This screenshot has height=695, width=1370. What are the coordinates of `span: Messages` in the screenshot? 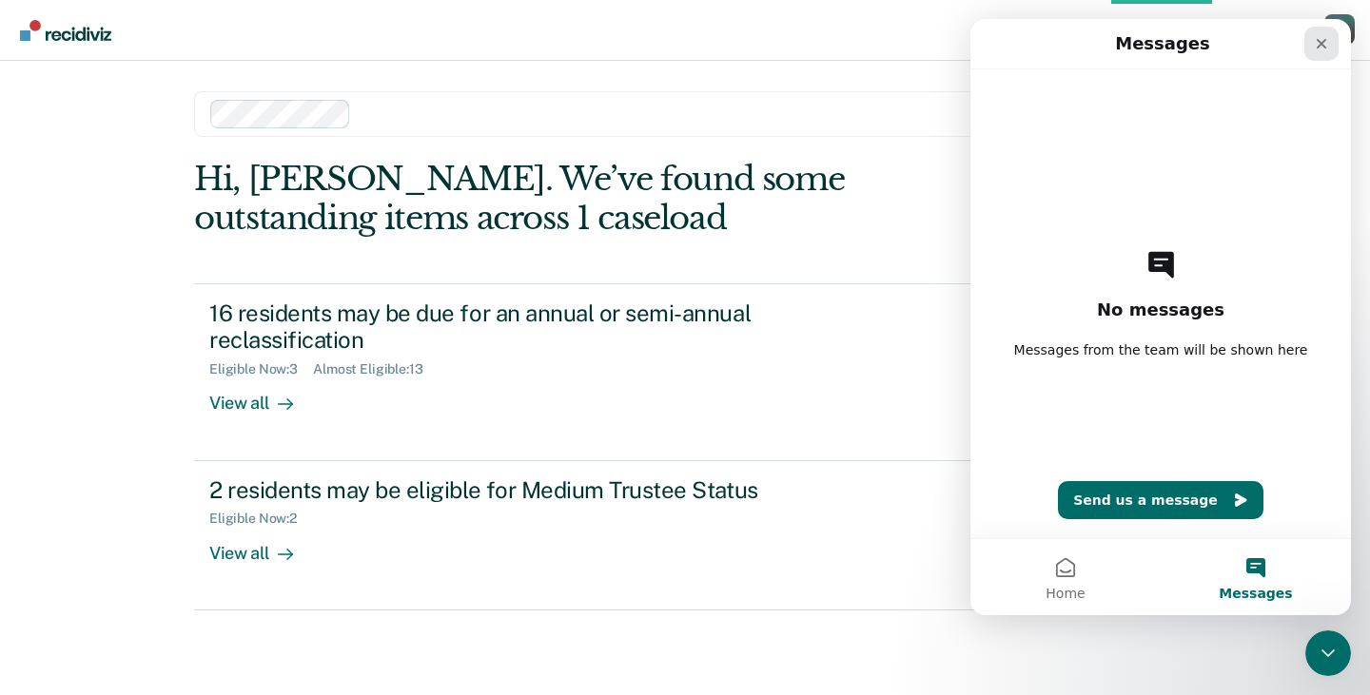 It's located at (284, 575).